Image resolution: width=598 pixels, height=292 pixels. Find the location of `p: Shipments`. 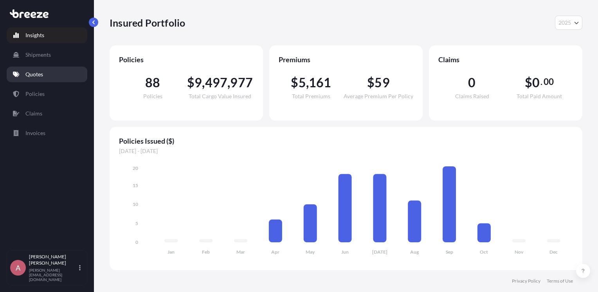

p: Shipments is located at coordinates (38, 55).